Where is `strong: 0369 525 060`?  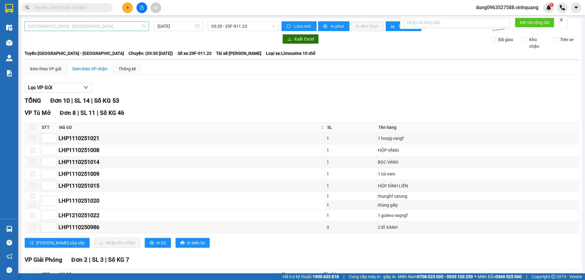 strong: 0369 525 060 is located at coordinates (508, 277).